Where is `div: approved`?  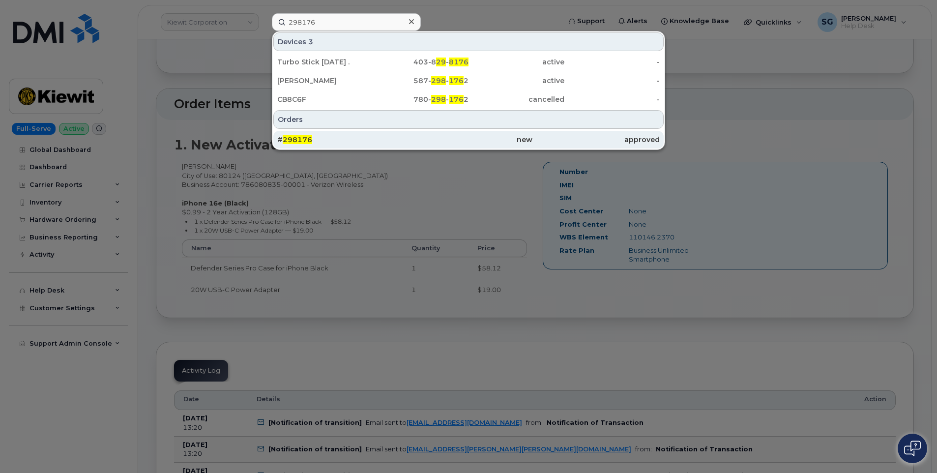 div: approved is located at coordinates (596, 140).